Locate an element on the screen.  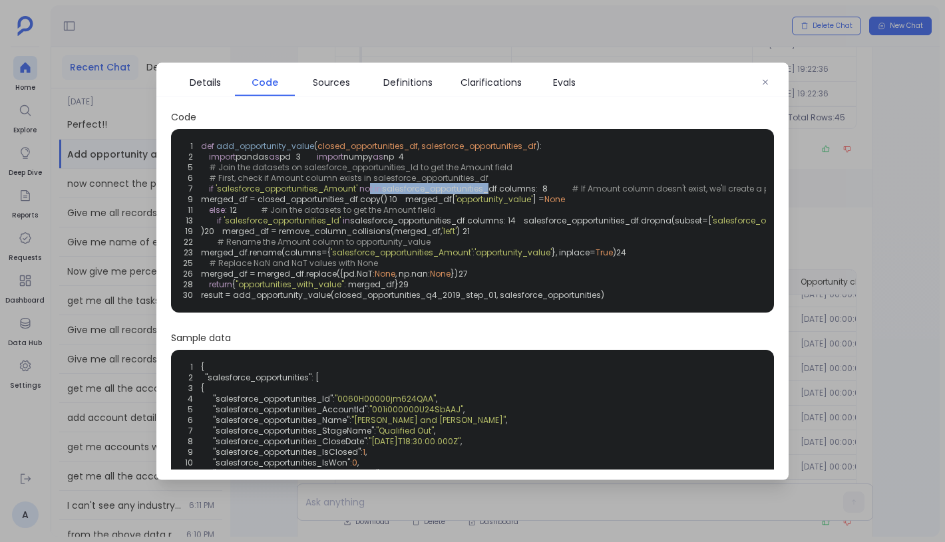
span: Definitions is located at coordinates (408, 82).